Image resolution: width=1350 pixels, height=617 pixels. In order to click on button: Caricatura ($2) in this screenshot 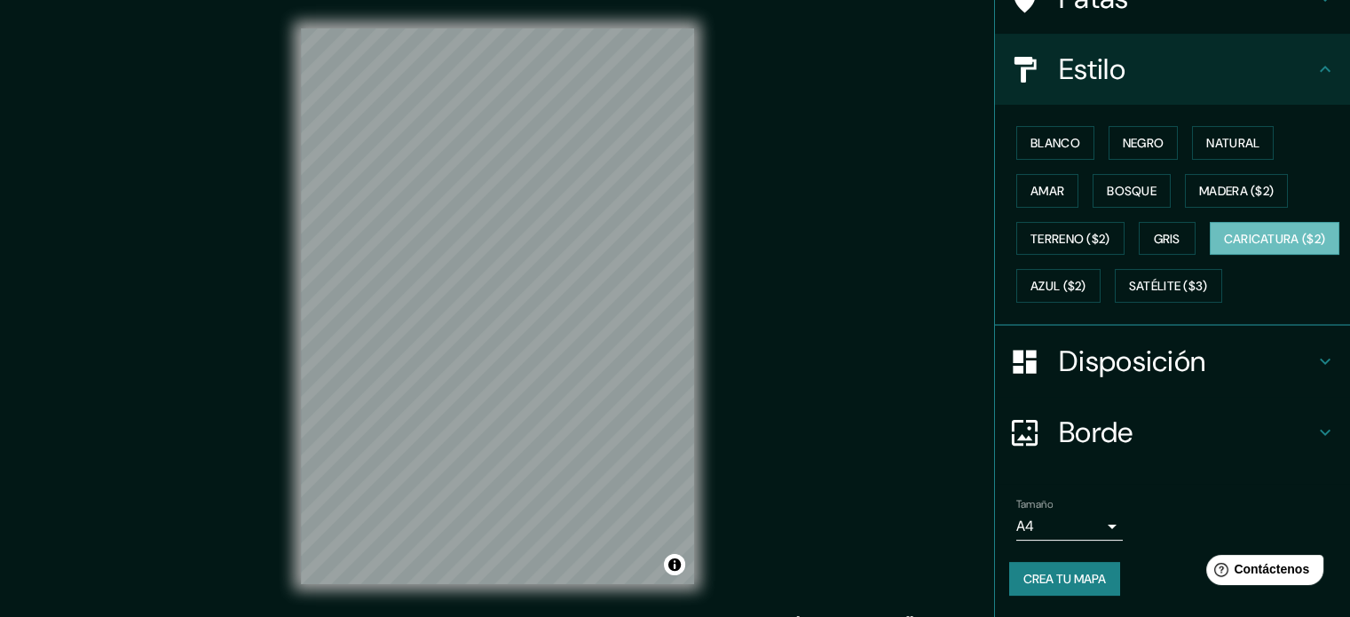, I will do `click(1275, 239)`.